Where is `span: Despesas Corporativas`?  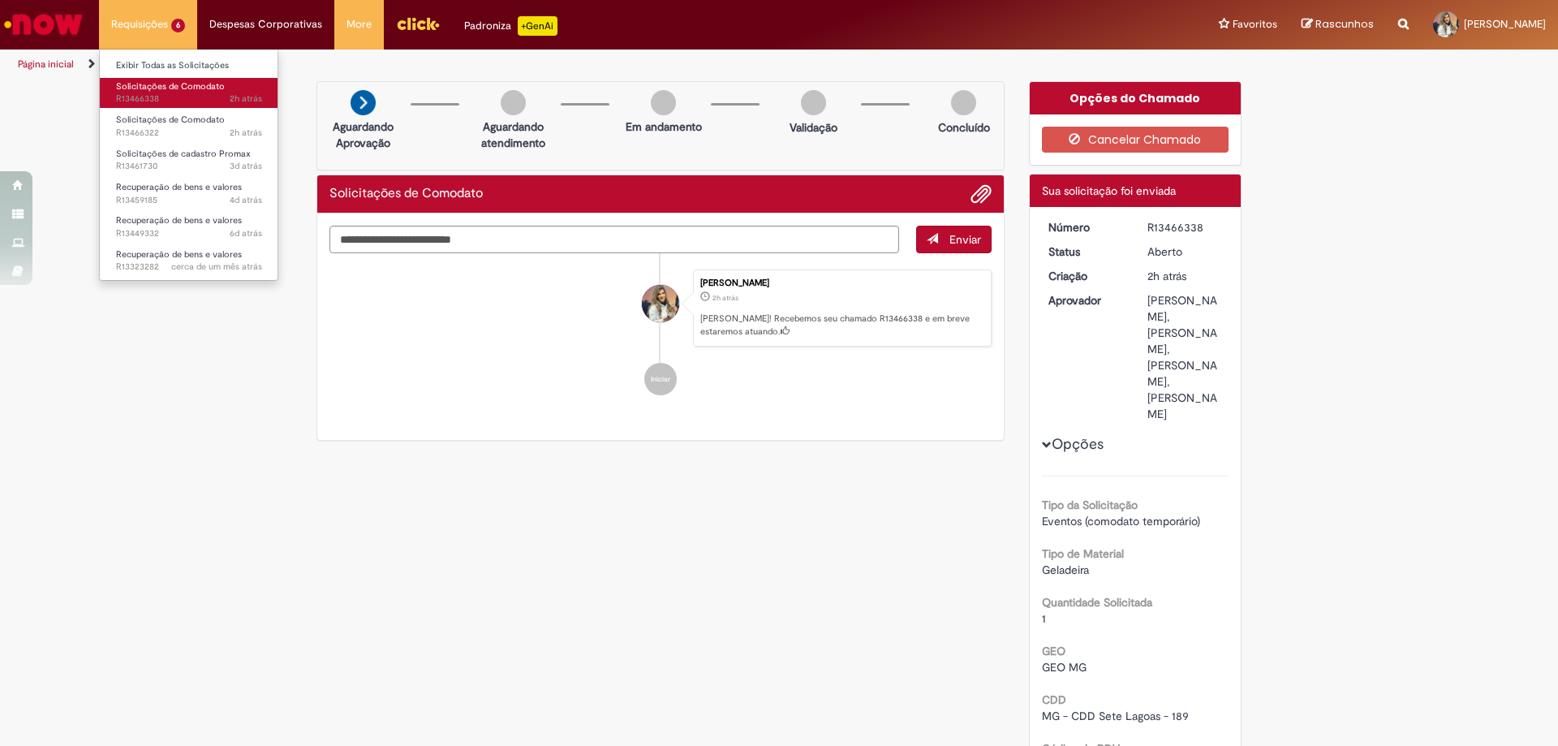
span: Despesas Corporativas is located at coordinates (265, 24).